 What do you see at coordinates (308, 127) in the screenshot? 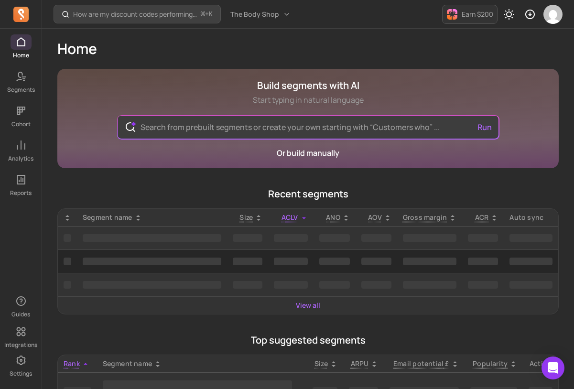
I see `input: Search from prebuilt segments or create your own starting with “Customers who” ...` at bounding box center [308, 127].